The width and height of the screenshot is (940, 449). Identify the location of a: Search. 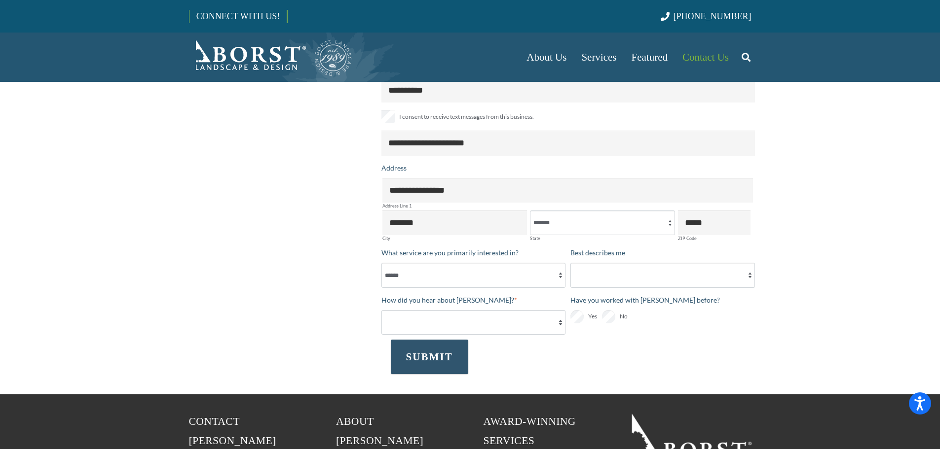
(746, 57).